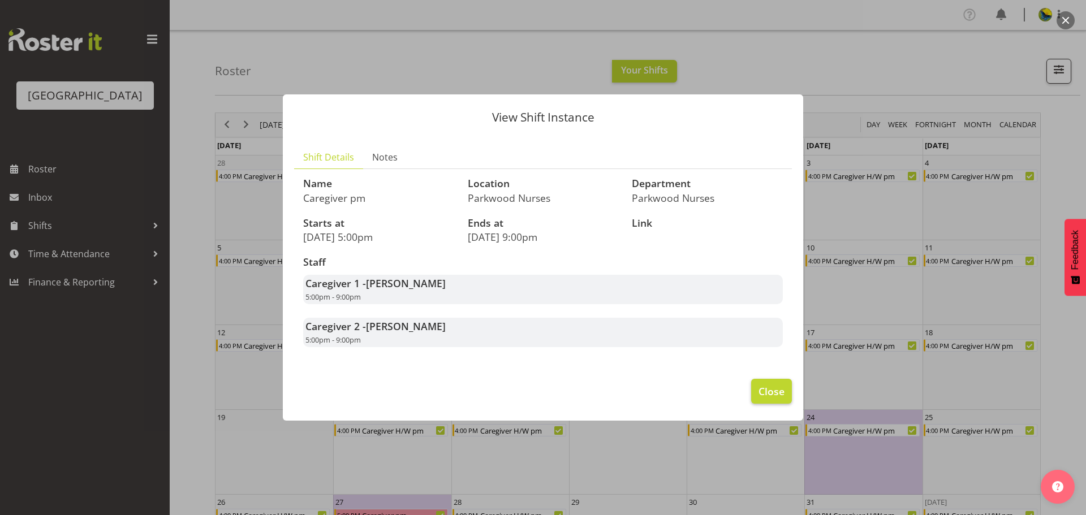  What do you see at coordinates (376, 326) in the screenshot?
I see `strong: Caregiver 2 -` at bounding box center [376, 326].